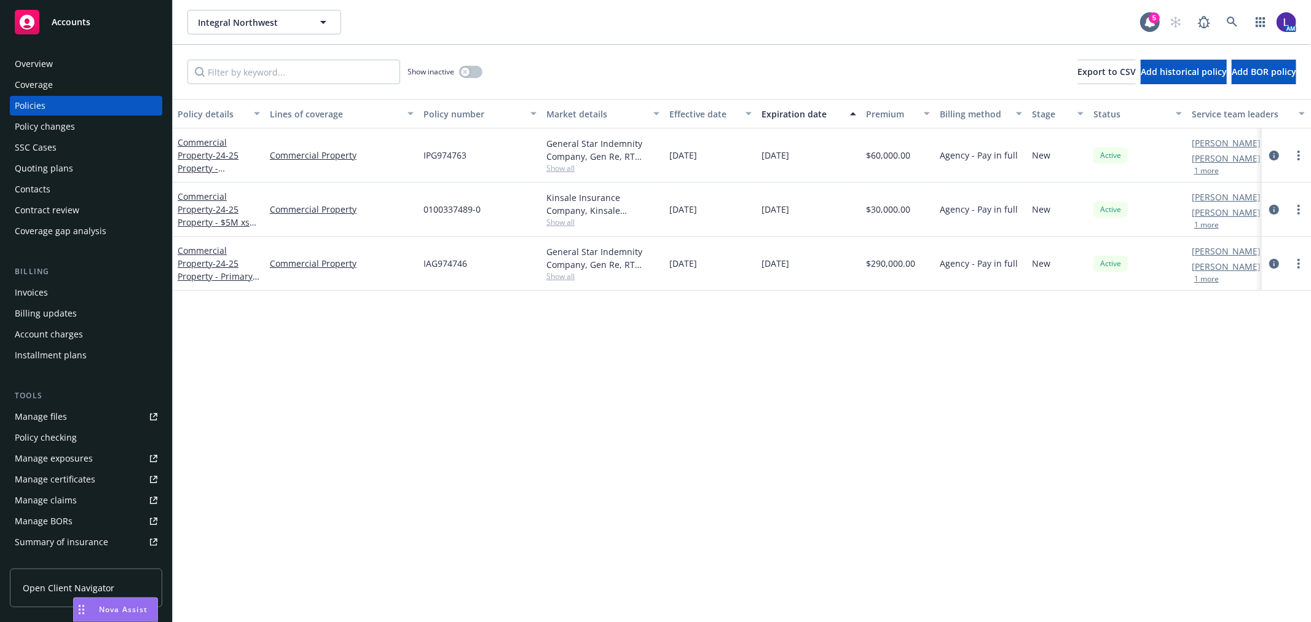 The width and height of the screenshot is (1311, 622). What do you see at coordinates (86, 127) in the screenshot?
I see `a: Policy changes` at bounding box center [86, 127].